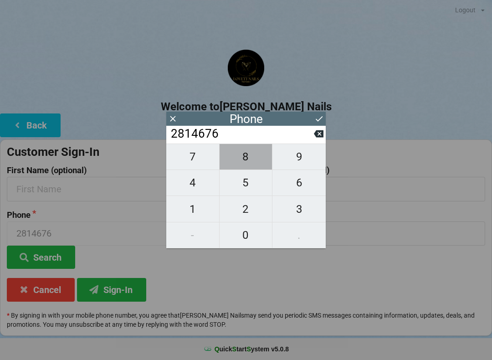 The width and height of the screenshot is (492, 360). What do you see at coordinates (246, 157) in the screenshot?
I see `button: 8` at bounding box center [246, 157].